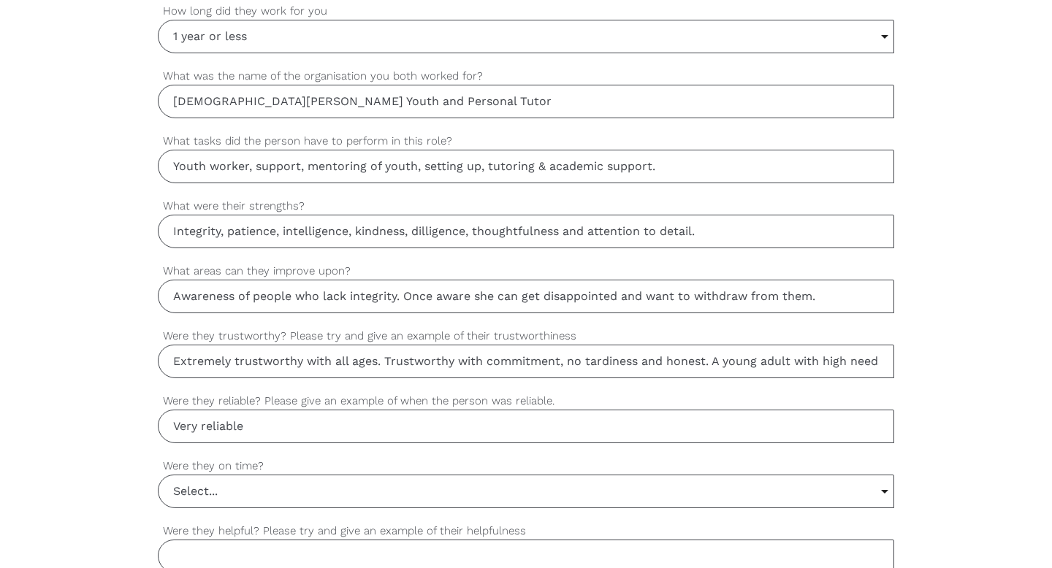  What do you see at coordinates (526, 76) in the screenshot?
I see `label: What was the name of the organisation you both worked for?` at bounding box center [526, 76].